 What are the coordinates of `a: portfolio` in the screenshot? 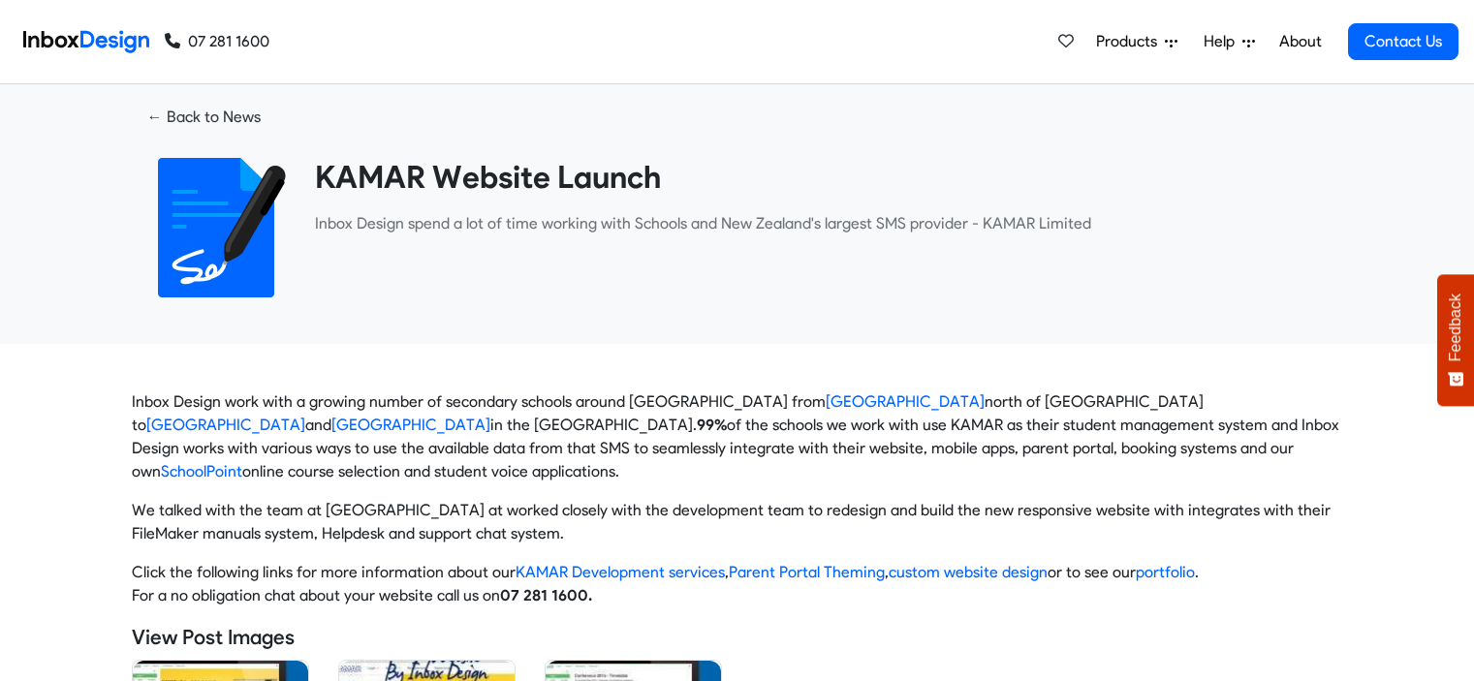 It's located at (1165, 572).